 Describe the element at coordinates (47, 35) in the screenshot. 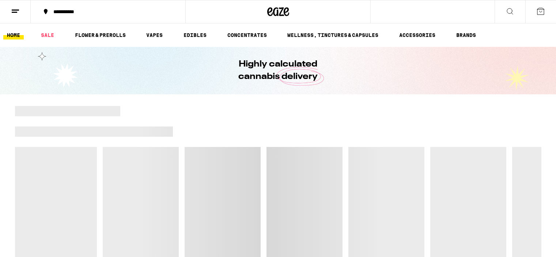

I see `a: SALE` at that location.